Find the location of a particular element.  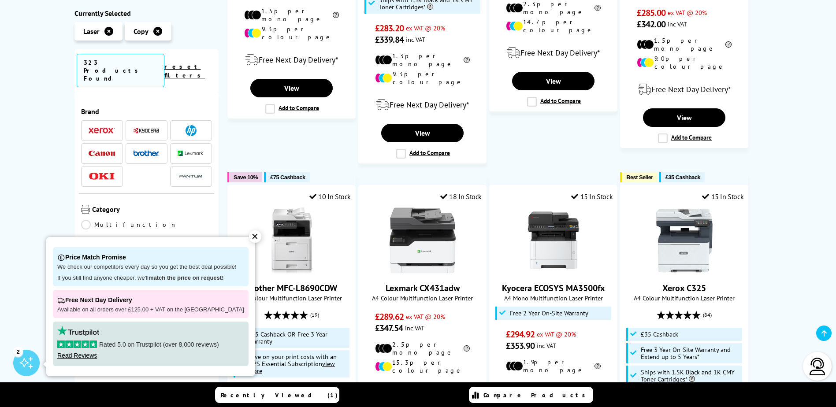

span: Brand is located at coordinates (147, 111).